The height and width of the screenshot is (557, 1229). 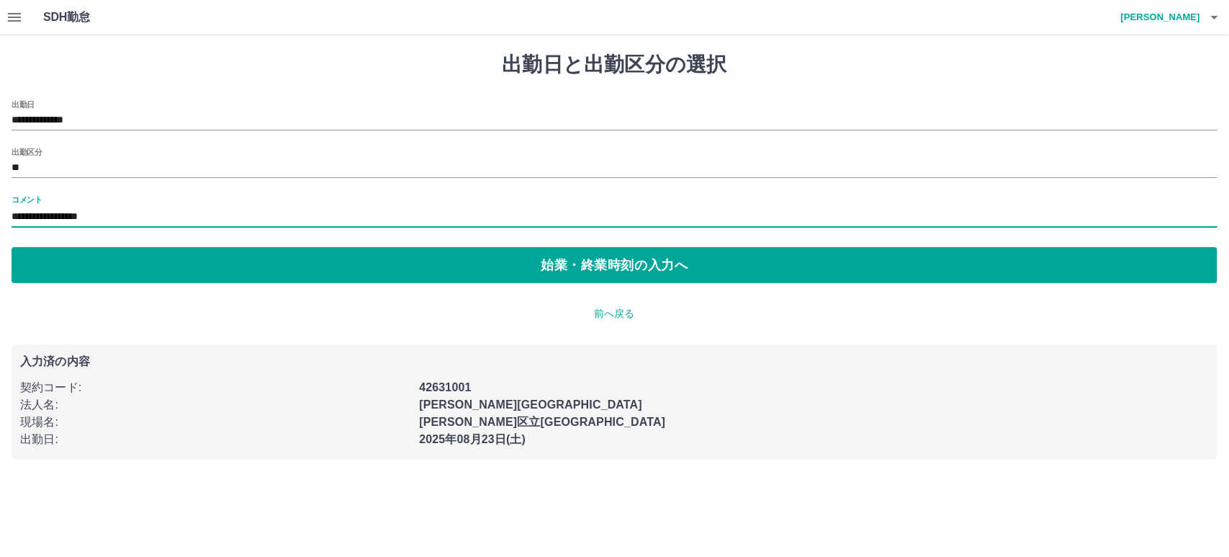 I want to click on label: 出勤日, so click(x=23, y=104).